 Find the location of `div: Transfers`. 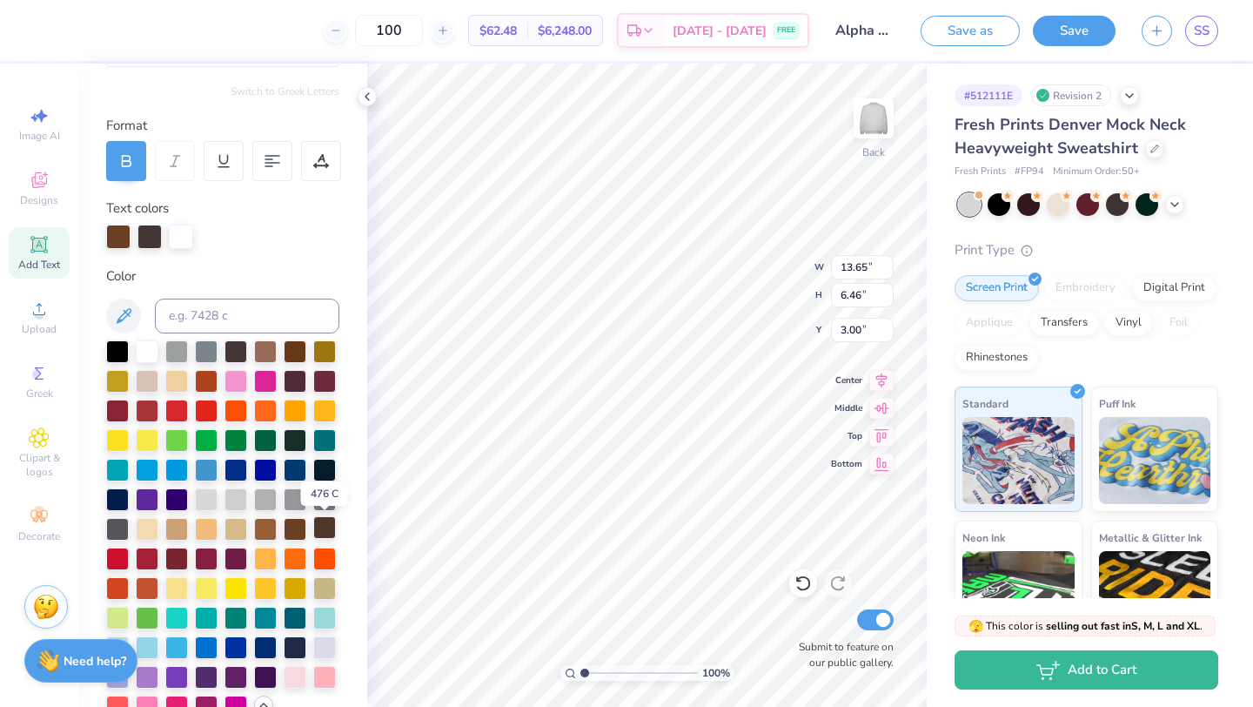

div: Transfers is located at coordinates (1065, 323).